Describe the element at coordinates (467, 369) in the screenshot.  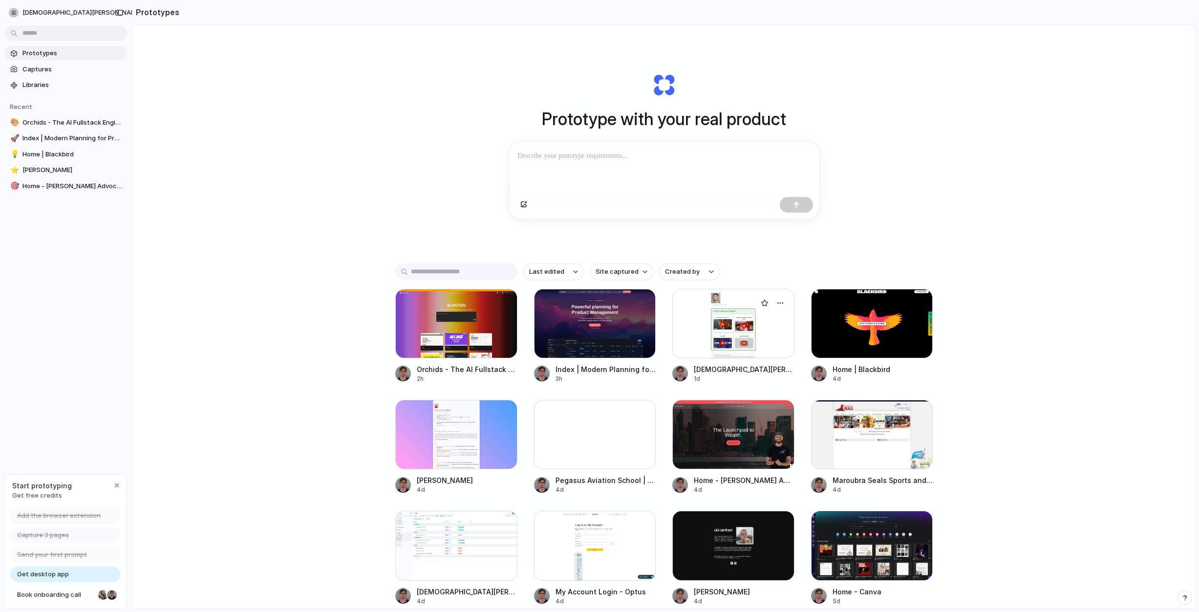
I see `div: Orchids - The AI Fullstack Engineer` at that location.